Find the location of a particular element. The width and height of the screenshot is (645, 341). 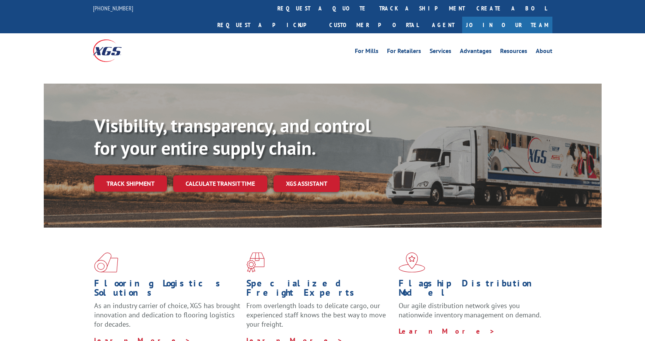

a: XGS ASSISTANT is located at coordinates (306, 184).